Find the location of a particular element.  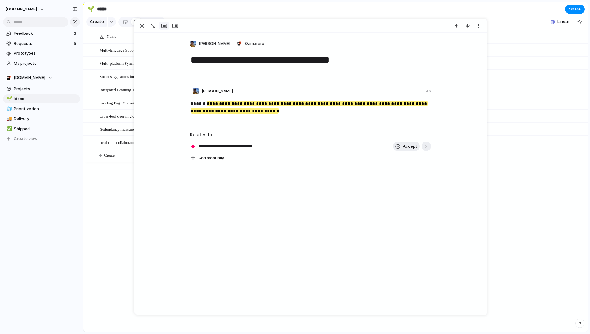

span: Prioritization is located at coordinates (46, 109).